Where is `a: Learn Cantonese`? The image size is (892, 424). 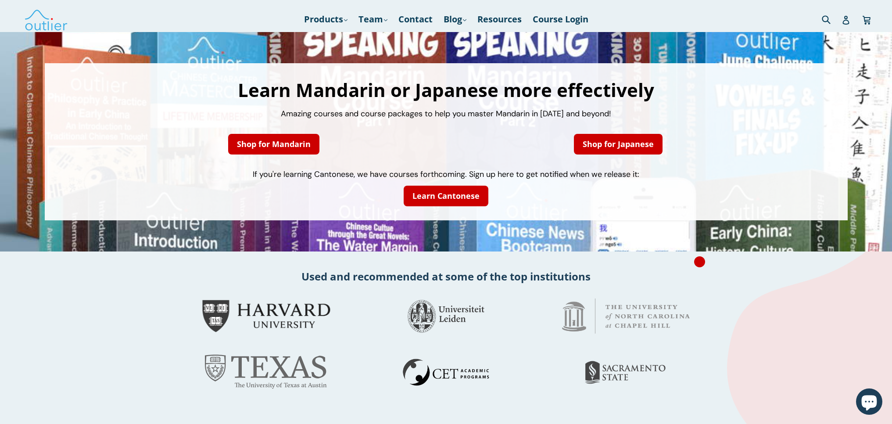
a: Learn Cantonese is located at coordinates (446, 196).